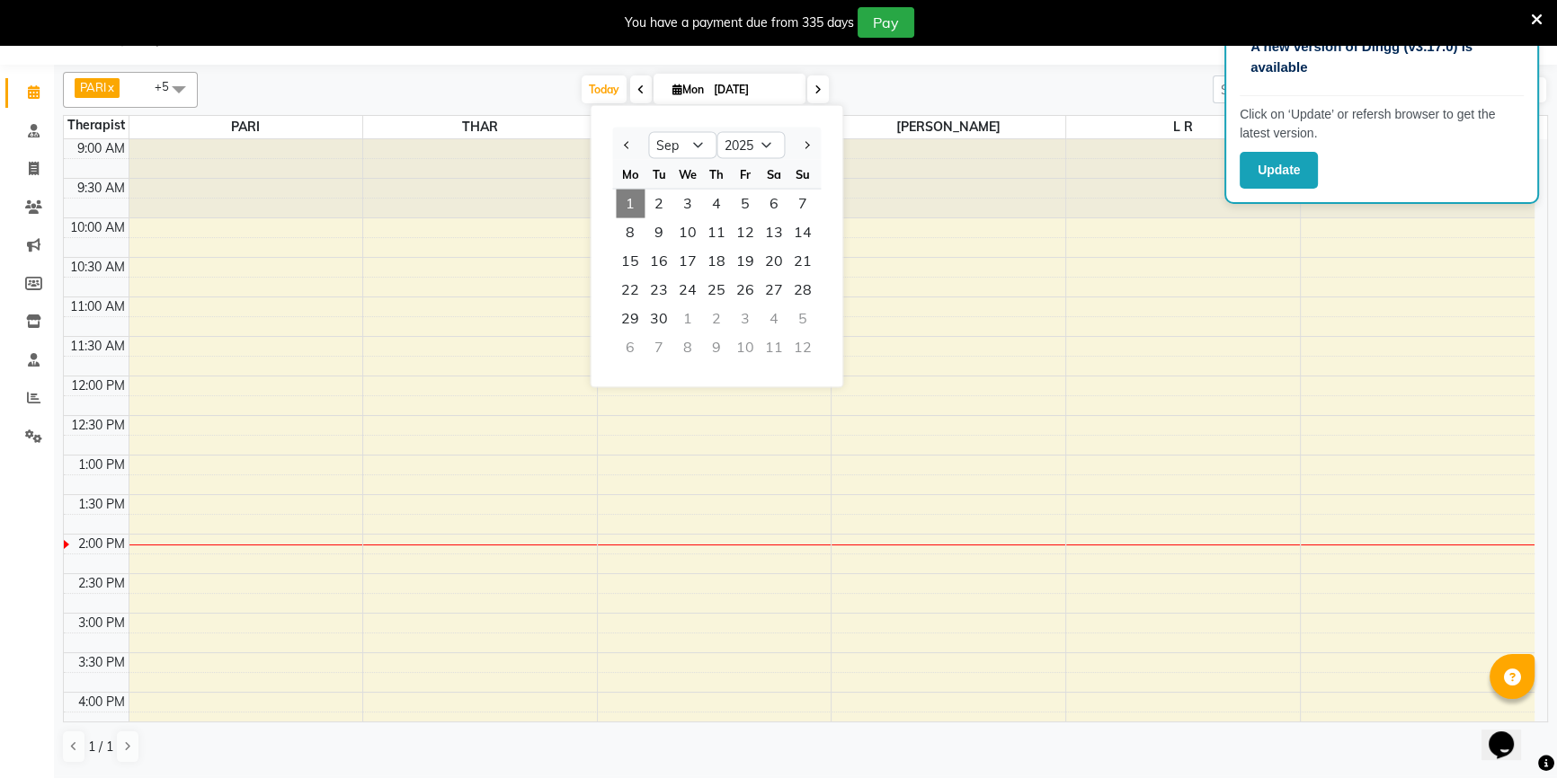 This screenshot has width=1557, height=778. I want to click on span: 19, so click(745, 262).